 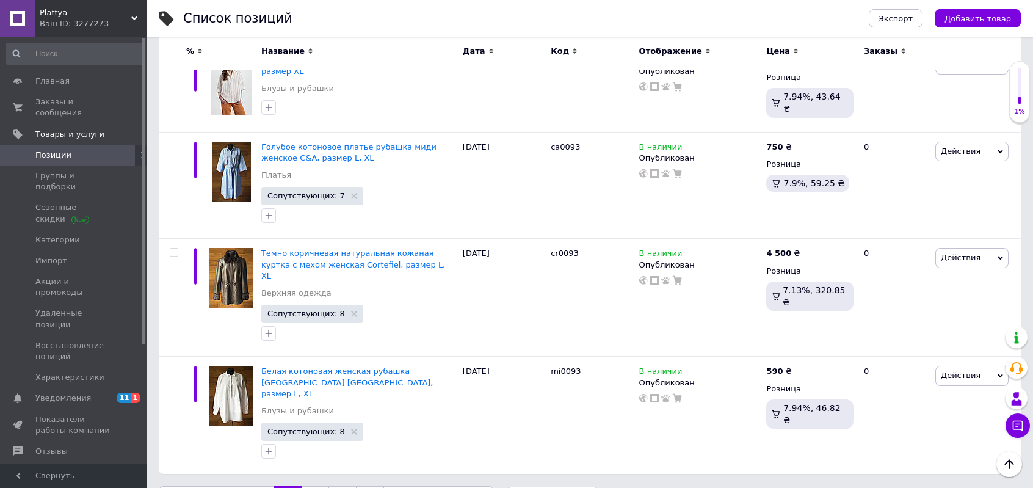 What do you see at coordinates (774, 146) in the screenshot?
I see `b: 750` at bounding box center [774, 146].